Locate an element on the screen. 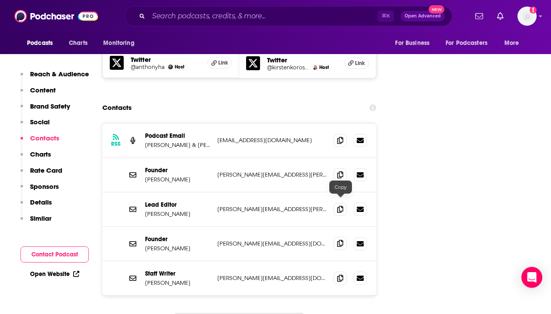 This screenshot has height=314, width=551. p: Reach & Audience is located at coordinates (59, 74).